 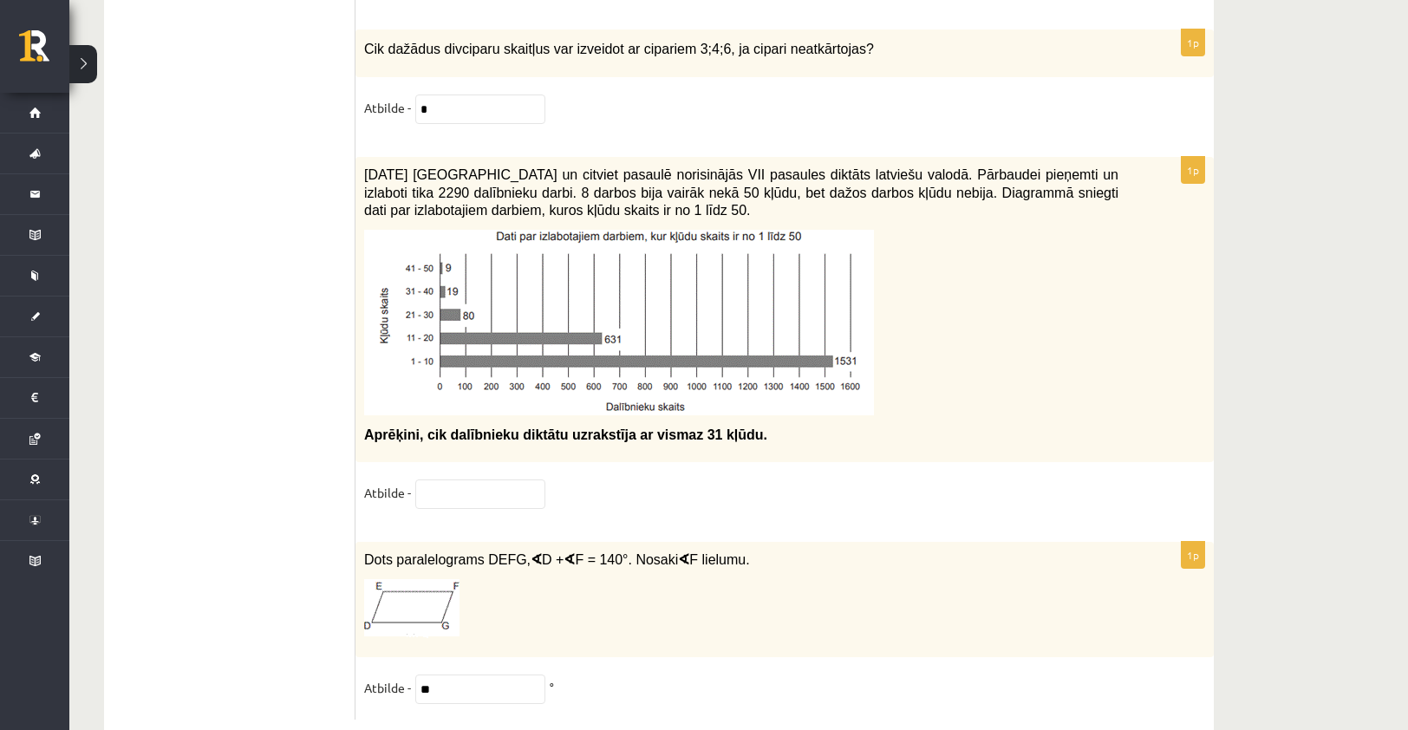 I want to click on span: Cik dažādus divciparu skaitļus var izveidot ar cipariem 3;4;6, ja cipari neatkārtojas?, so click(x=619, y=49).